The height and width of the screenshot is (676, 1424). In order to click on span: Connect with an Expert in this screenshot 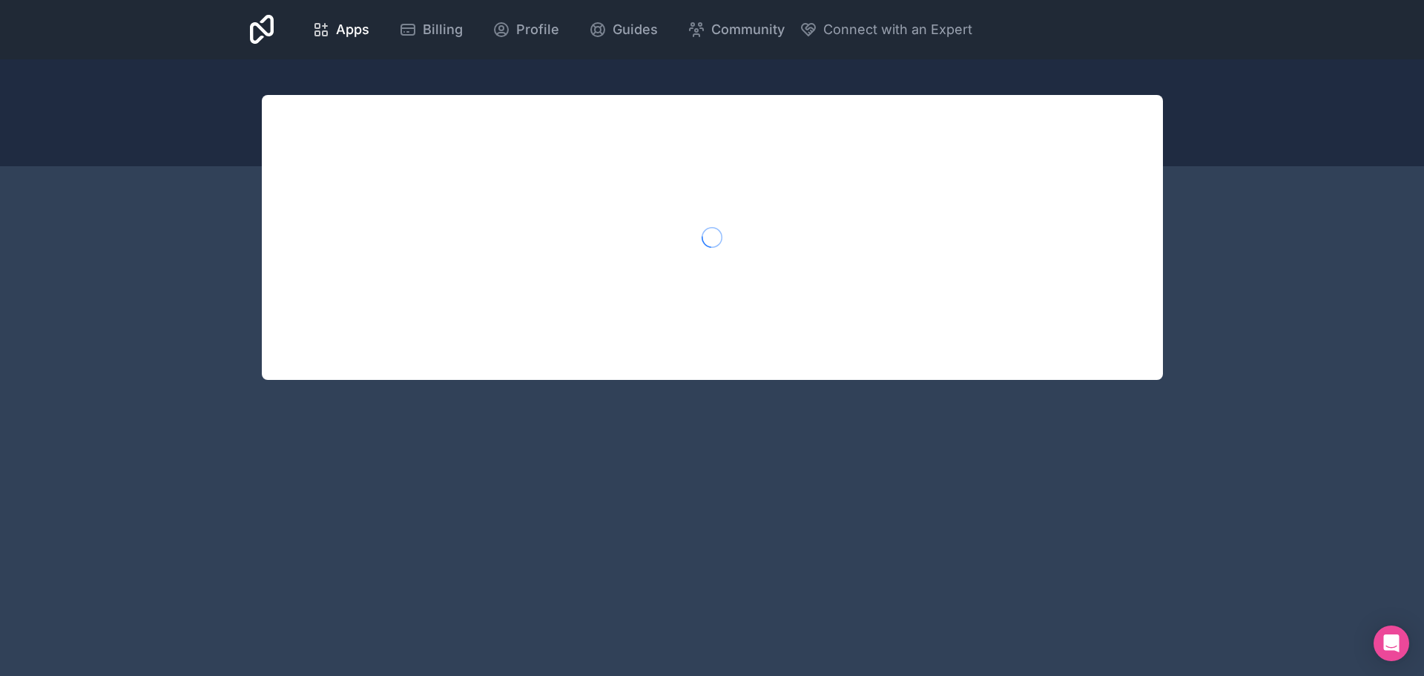, I will do `click(898, 30)`.